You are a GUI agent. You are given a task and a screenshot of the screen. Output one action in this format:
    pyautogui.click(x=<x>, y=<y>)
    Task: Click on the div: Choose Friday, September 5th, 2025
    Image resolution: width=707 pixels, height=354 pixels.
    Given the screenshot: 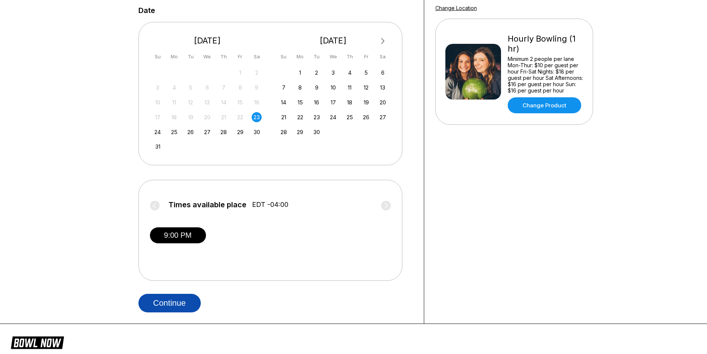 What is the action you would take?
    pyautogui.click(x=366, y=72)
    